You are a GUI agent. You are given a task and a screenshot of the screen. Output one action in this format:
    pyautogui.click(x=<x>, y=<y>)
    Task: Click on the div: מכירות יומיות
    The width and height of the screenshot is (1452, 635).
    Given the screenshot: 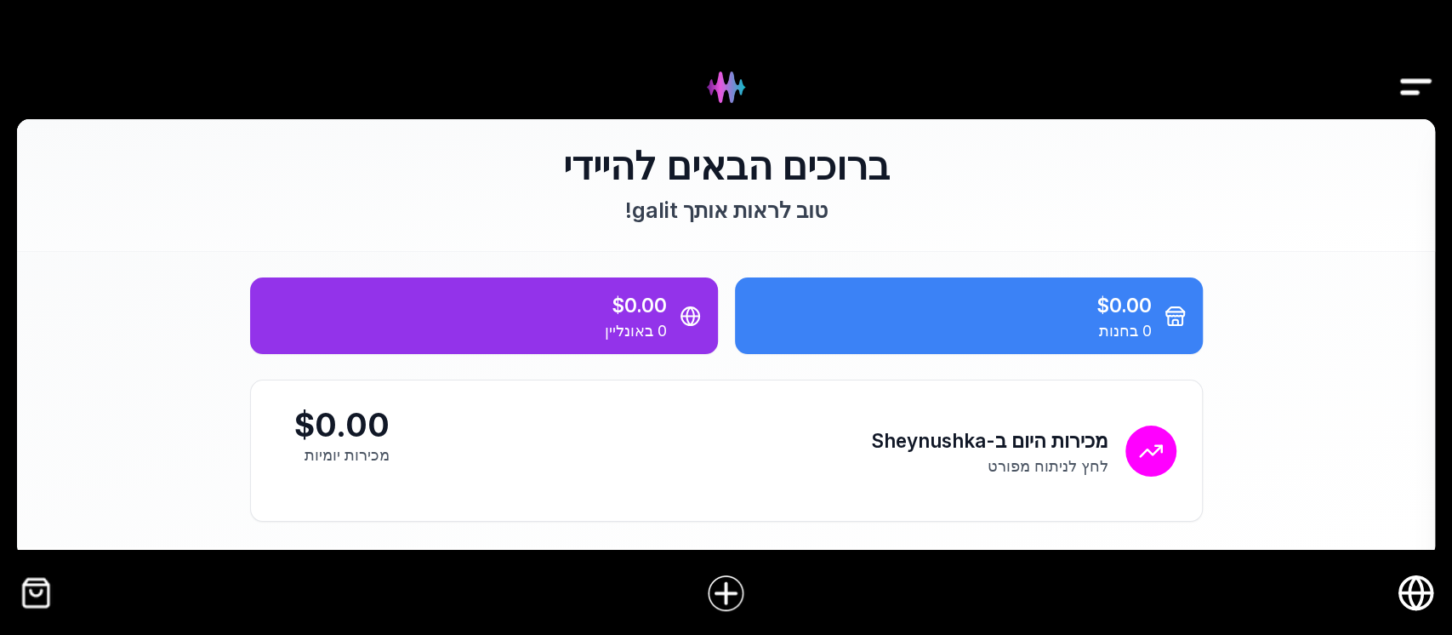 What is the action you would take?
    pyautogui.click(x=333, y=454)
    